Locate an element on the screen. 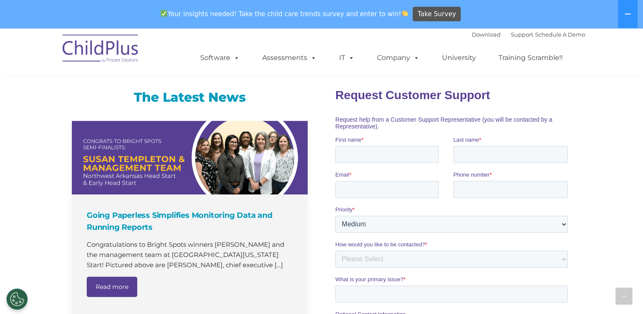 Image resolution: width=643 pixels, height=314 pixels. span: Phone number is located at coordinates (136, 94).